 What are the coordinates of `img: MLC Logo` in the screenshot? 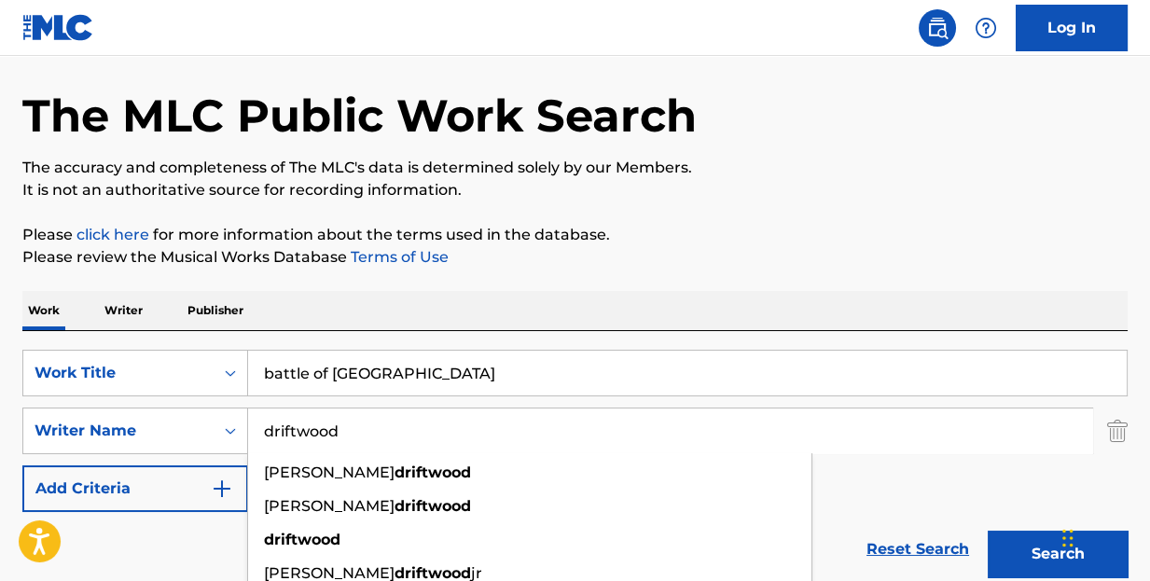 It's located at (58, 27).